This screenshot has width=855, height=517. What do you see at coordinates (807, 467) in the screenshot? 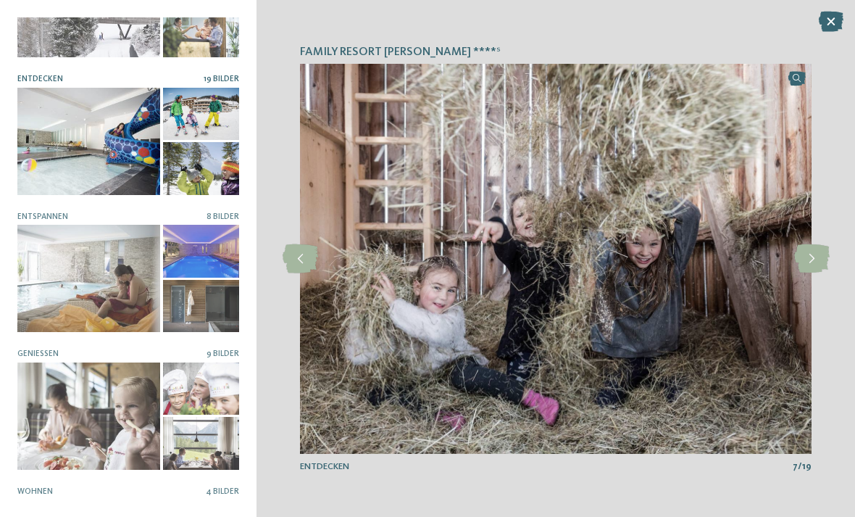
I see `span: 19` at bounding box center [807, 467].